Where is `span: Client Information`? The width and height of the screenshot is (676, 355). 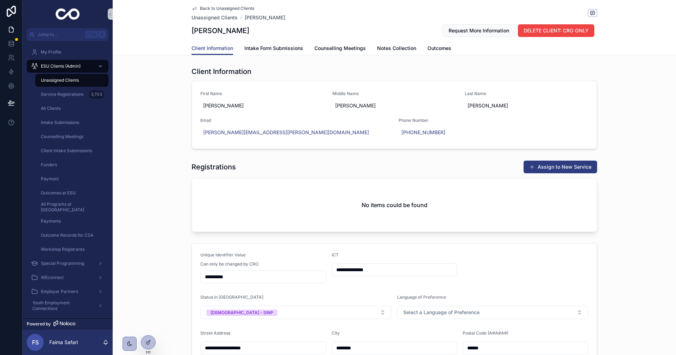
span: Client Information is located at coordinates (212, 48).